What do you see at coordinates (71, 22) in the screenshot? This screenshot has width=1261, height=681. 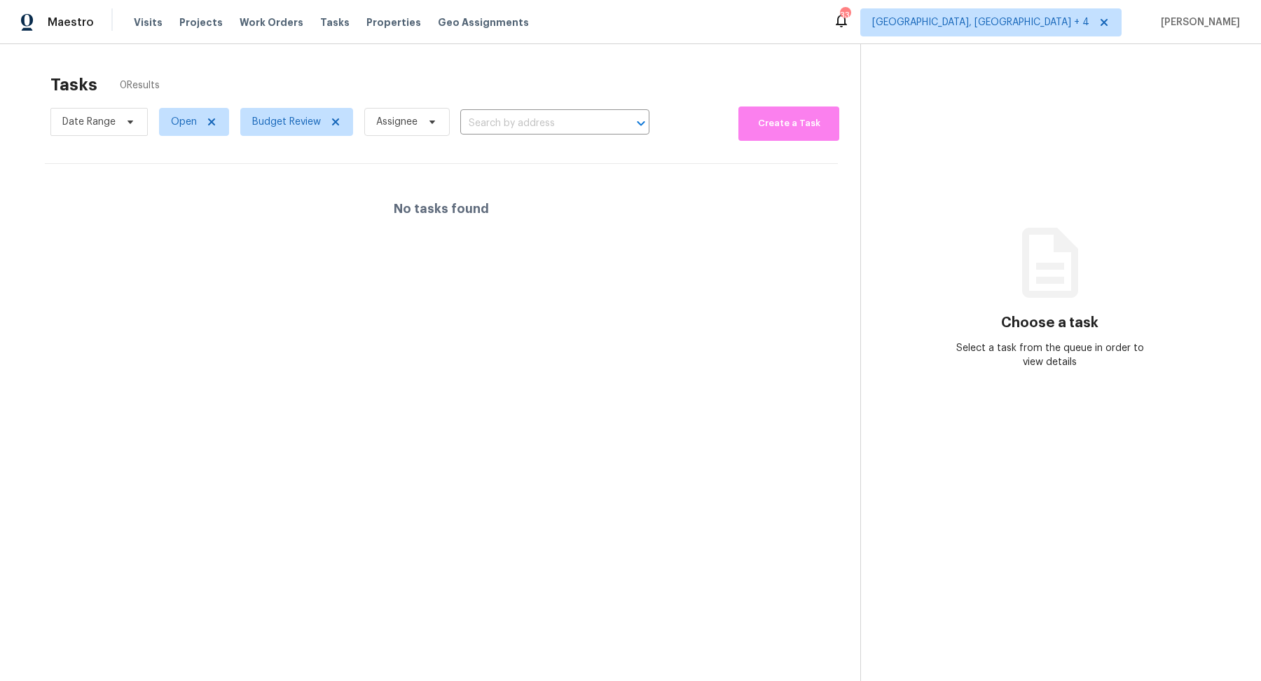 I see `span: Maestro` at bounding box center [71, 22].